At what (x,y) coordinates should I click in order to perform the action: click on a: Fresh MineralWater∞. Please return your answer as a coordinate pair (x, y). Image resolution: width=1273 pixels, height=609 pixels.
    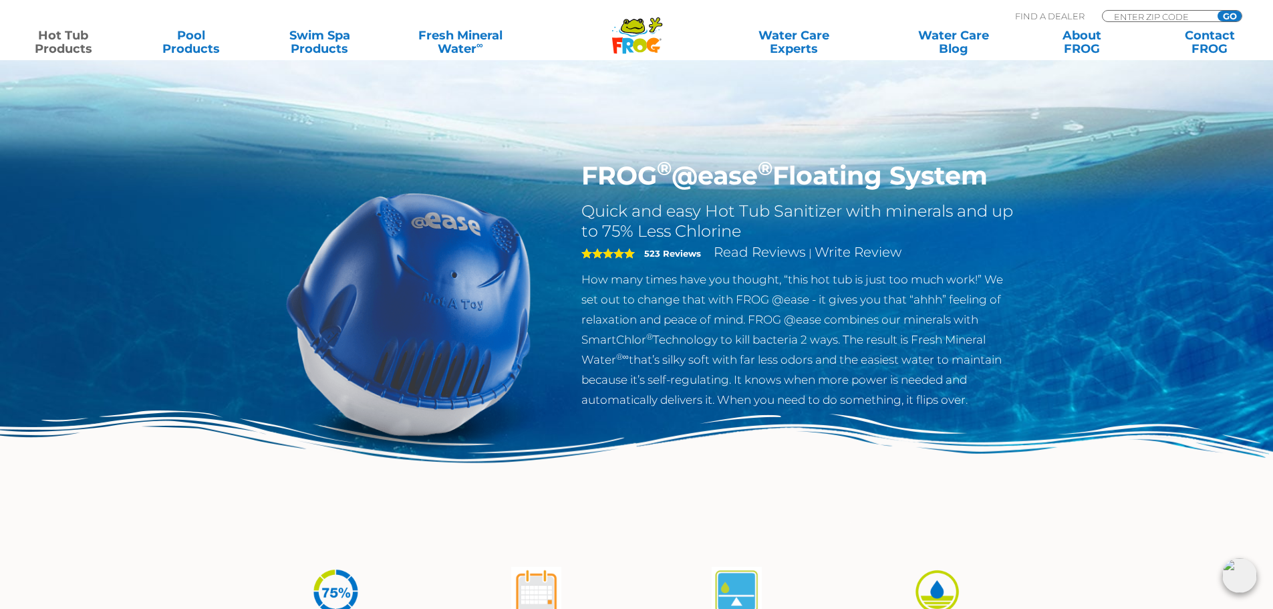
    Looking at the image, I should click on (460, 42).